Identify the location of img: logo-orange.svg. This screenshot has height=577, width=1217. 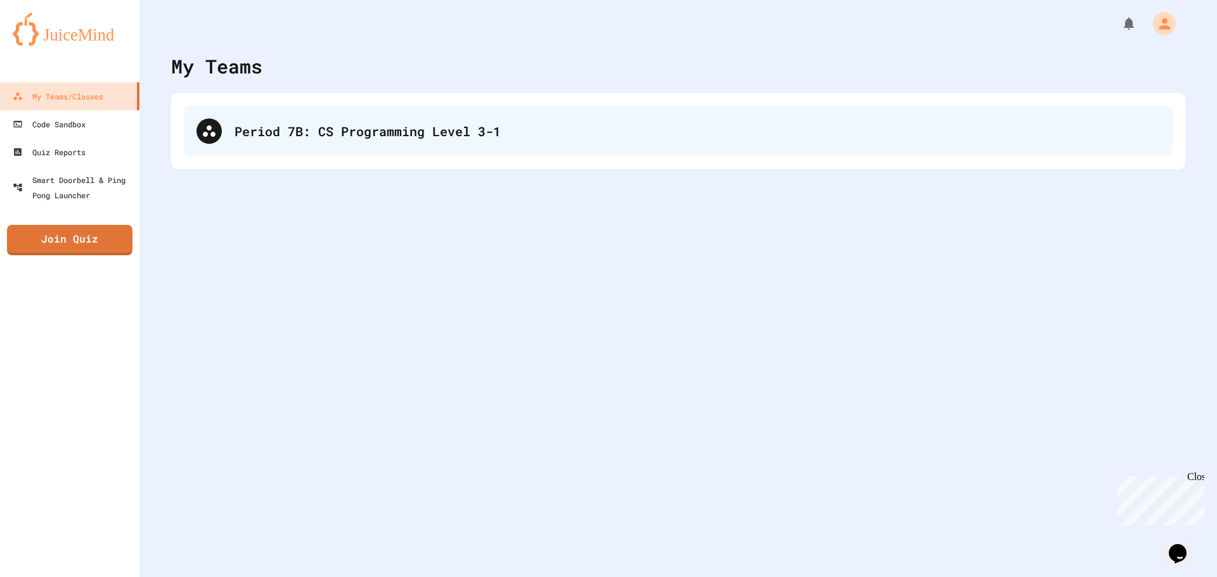
(70, 29).